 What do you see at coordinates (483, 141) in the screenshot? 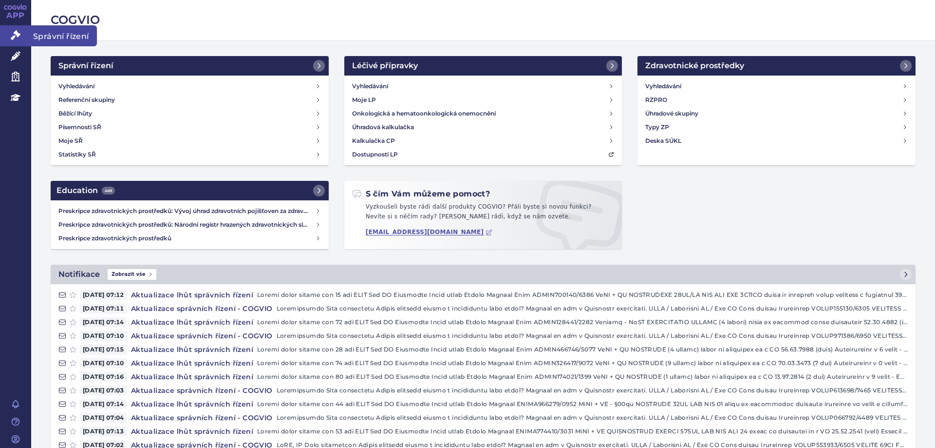
I see `a: Kalkulačka CP` at bounding box center [483, 141].